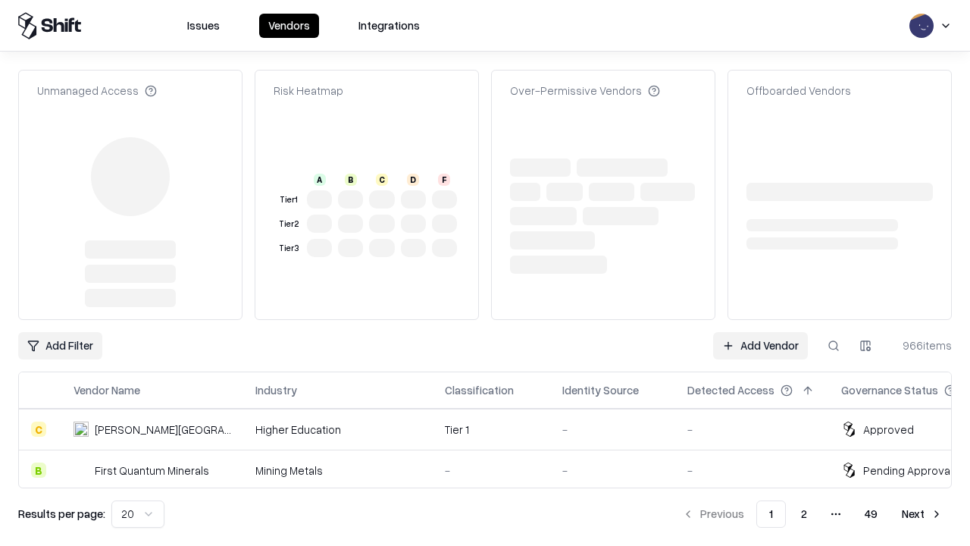 This screenshot has height=546, width=970. What do you see at coordinates (203, 26) in the screenshot?
I see `button: Issues` at bounding box center [203, 26].